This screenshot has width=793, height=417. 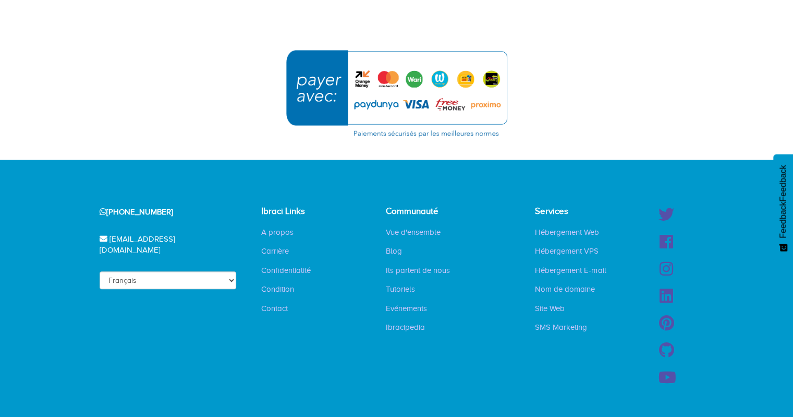 What do you see at coordinates (567, 251) in the screenshot?
I see `a: Hébergement VPS` at bounding box center [567, 251].